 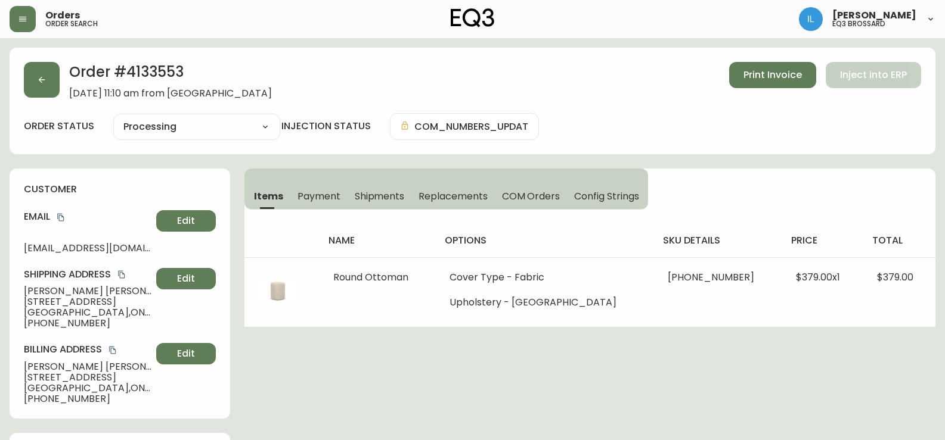 What do you see at coordinates (170, 75) in the screenshot?
I see `h2: Order # 4133553` at bounding box center [170, 75].